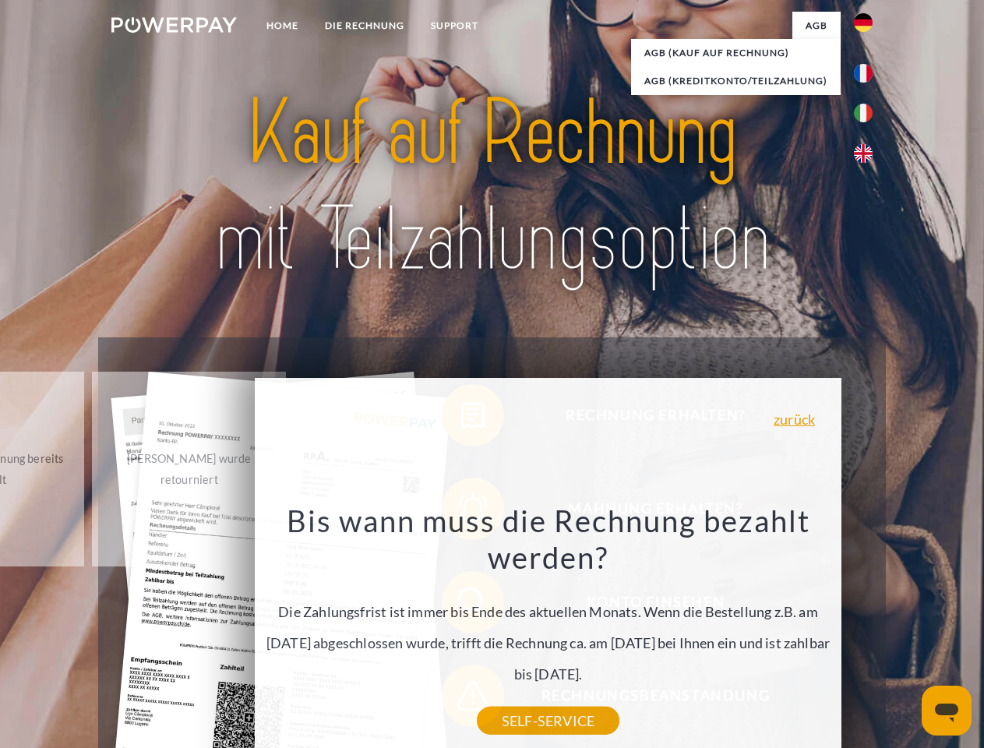 This screenshot has width=984, height=748. I want to click on a: SUPPORT, so click(454, 26).